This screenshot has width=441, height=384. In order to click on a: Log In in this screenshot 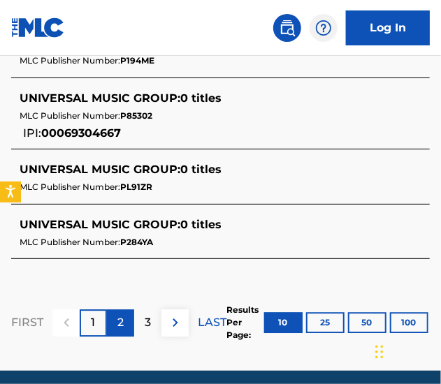, I will do `click(388, 28)`.